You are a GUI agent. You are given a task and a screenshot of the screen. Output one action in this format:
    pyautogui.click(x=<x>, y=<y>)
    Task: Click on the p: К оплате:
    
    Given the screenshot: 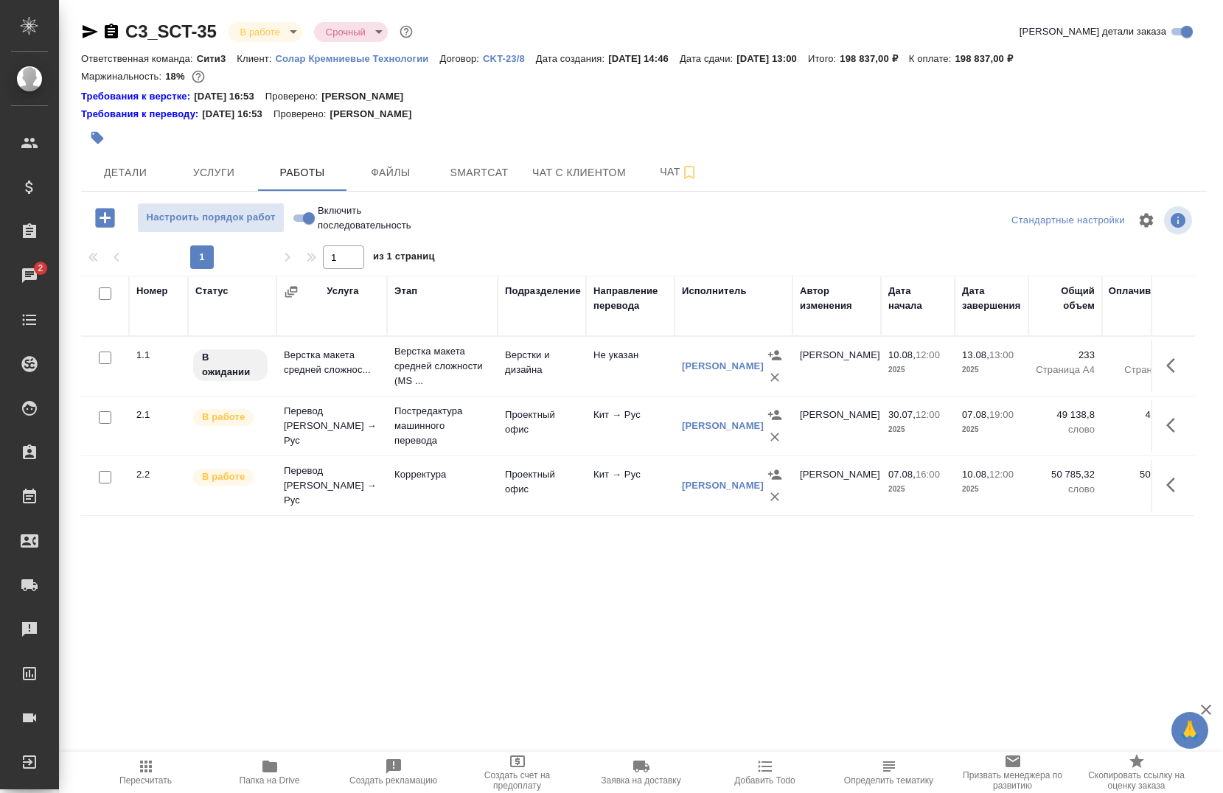 What is the action you would take?
    pyautogui.click(x=932, y=58)
    